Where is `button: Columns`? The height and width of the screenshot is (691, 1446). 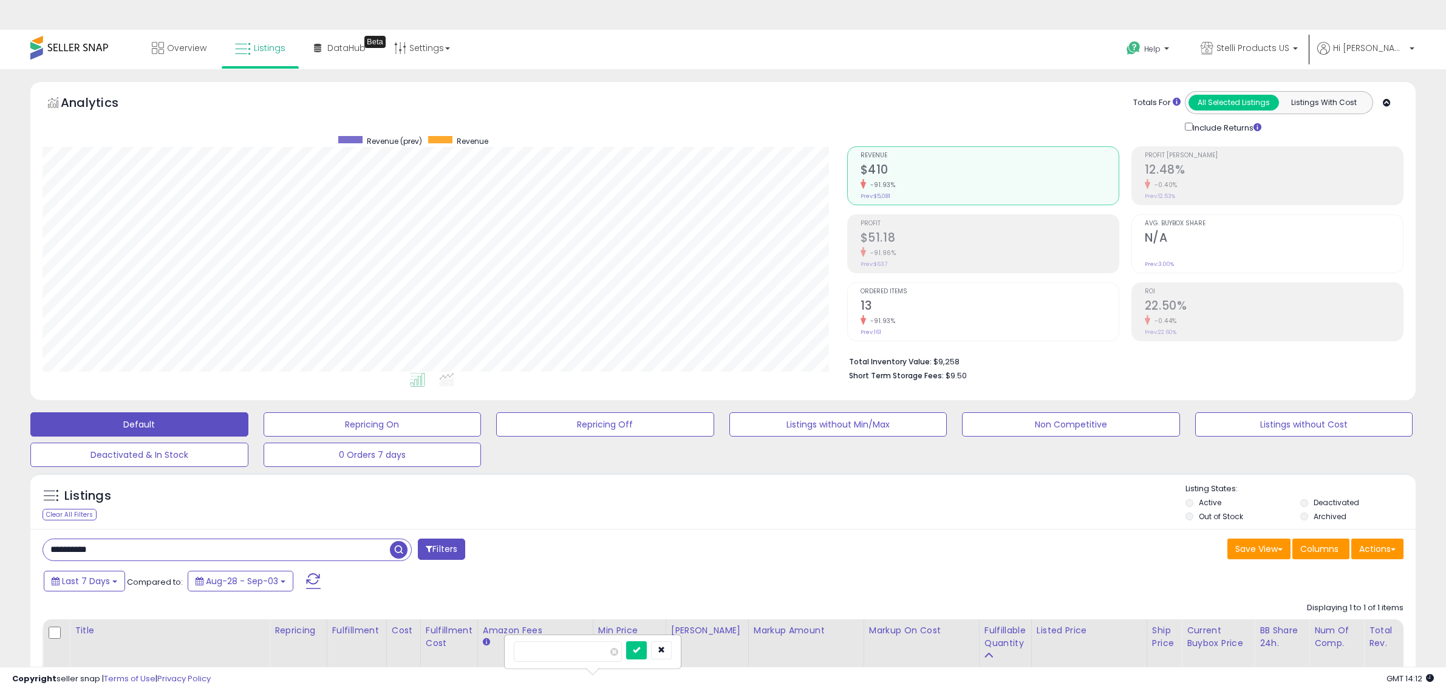 button: Columns is located at coordinates (1321, 549).